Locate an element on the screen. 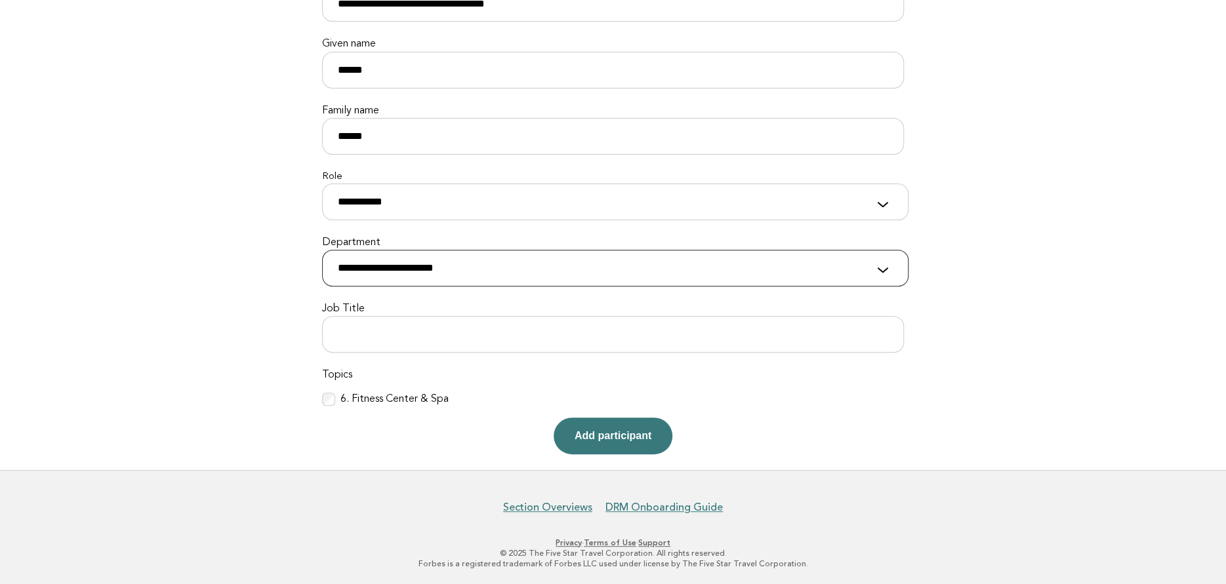 The image size is (1226, 584). a: Terms of Use is located at coordinates (610, 543).